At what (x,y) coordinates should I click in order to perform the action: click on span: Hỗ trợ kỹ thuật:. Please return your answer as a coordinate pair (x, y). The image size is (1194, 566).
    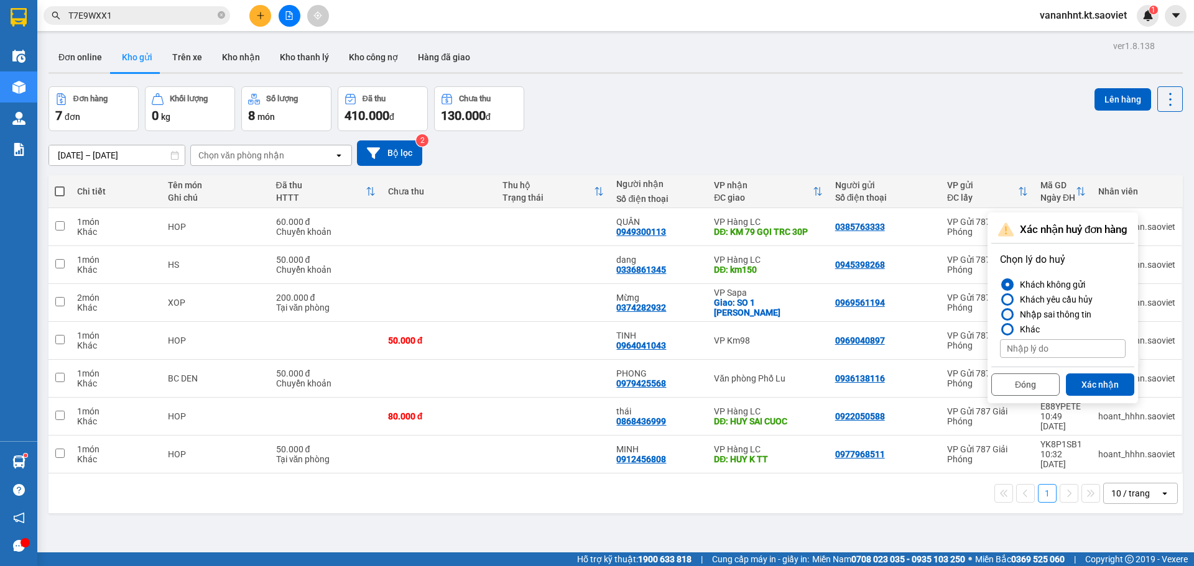
    Looking at the image, I should click on (634, 560).